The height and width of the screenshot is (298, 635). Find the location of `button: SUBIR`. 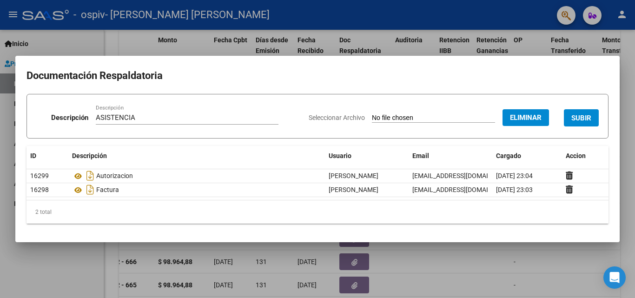

button: SUBIR is located at coordinates (581, 118).